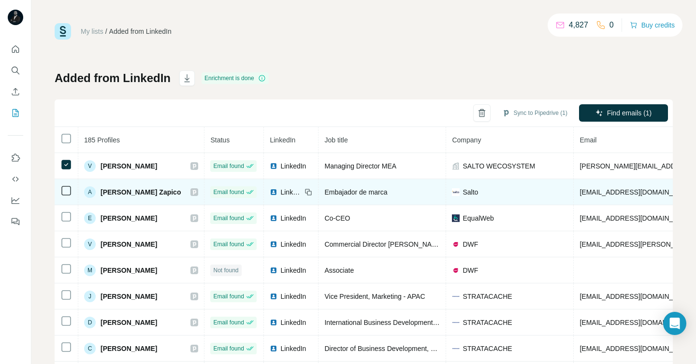 This screenshot has height=364, width=696. Describe the element at coordinates (629, 113) in the screenshot. I see `span: Find emails (1)` at that location.